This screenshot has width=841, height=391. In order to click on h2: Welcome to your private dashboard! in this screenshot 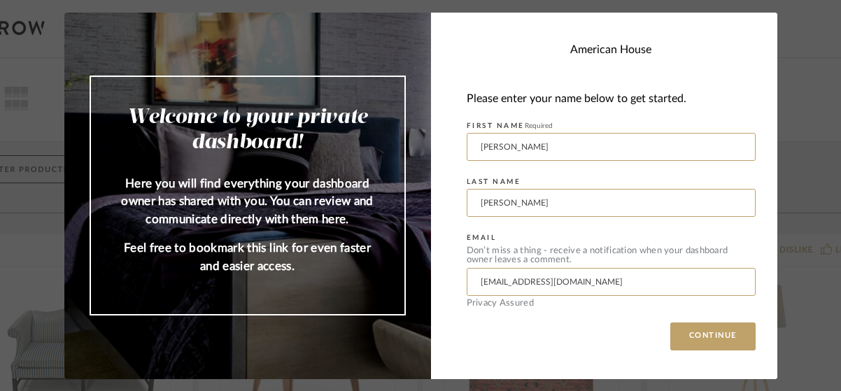, I will do `click(248, 130)`.